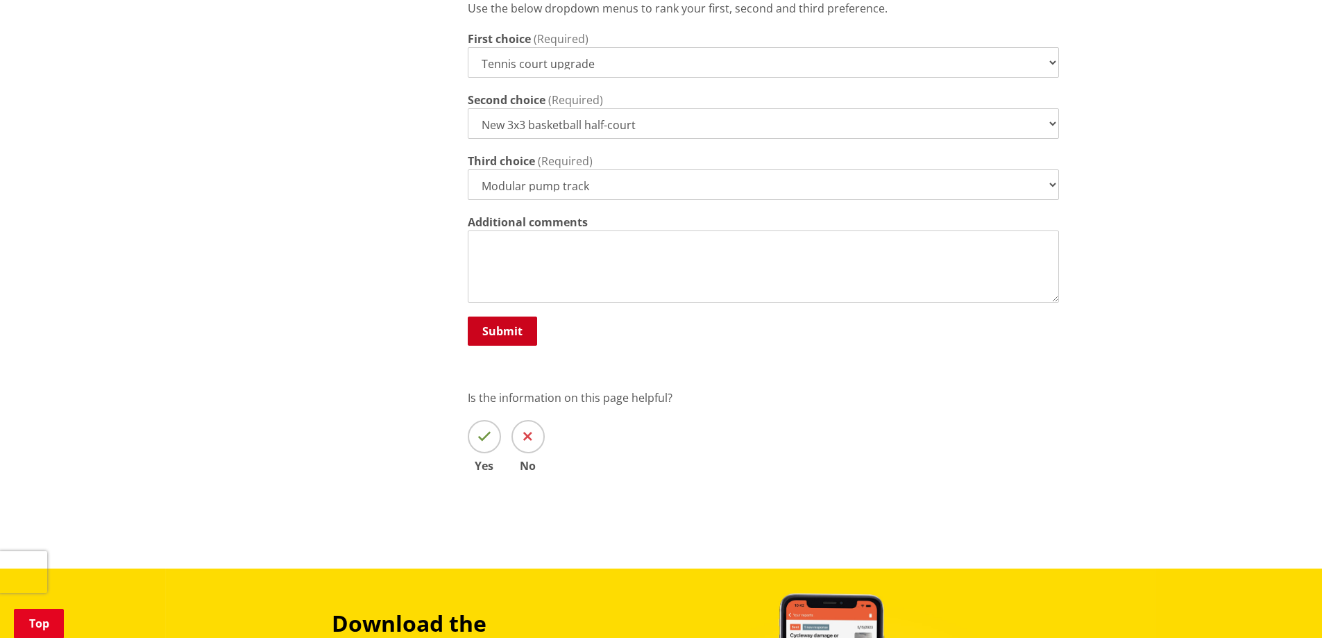  I want to click on p: Is the information on this page helpful?, so click(764, 398).